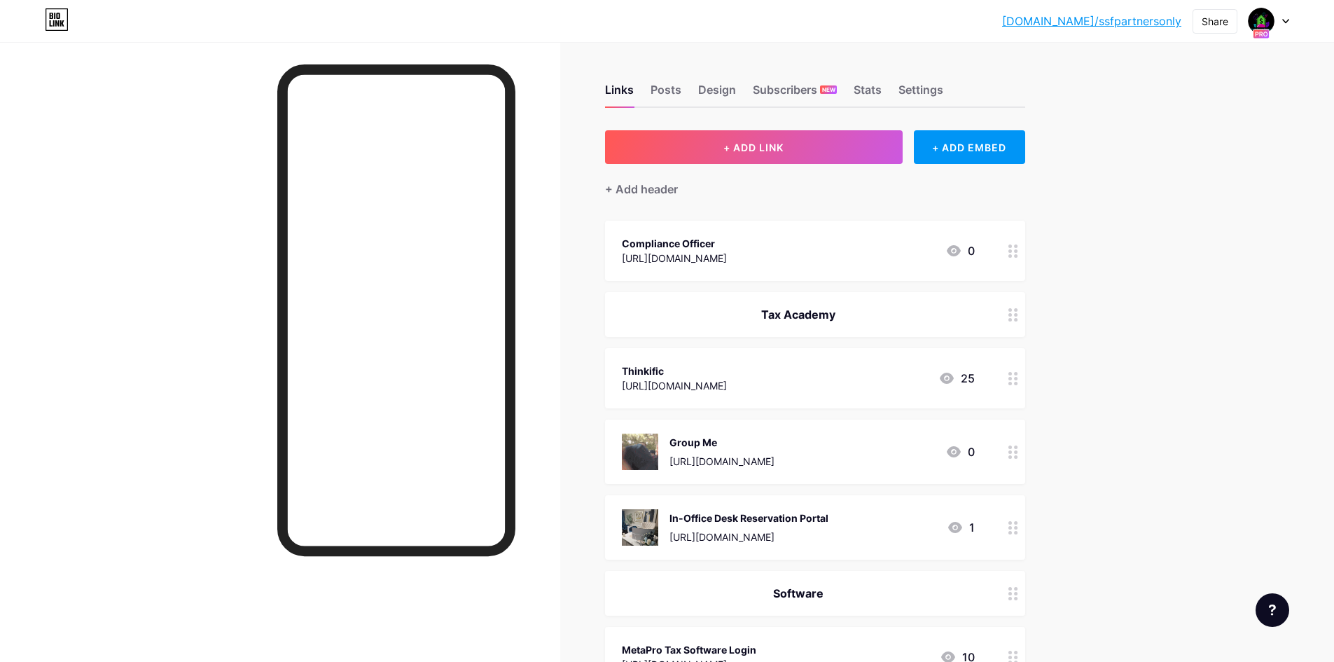 This screenshot has height=662, width=1334. What do you see at coordinates (961, 527) in the screenshot?
I see `div: 1` at bounding box center [961, 527].